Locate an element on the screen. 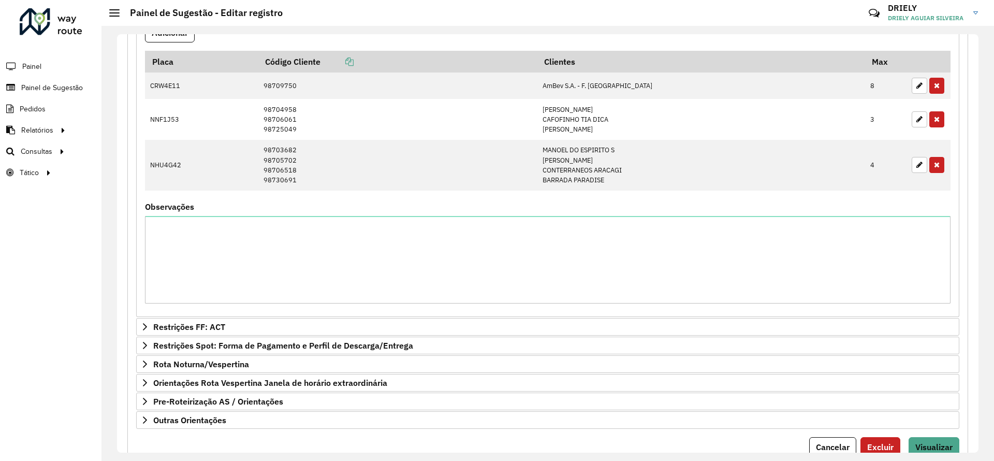 This screenshot has height=461, width=994. span: Rota Noturna/Vespertina is located at coordinates (201, 364).